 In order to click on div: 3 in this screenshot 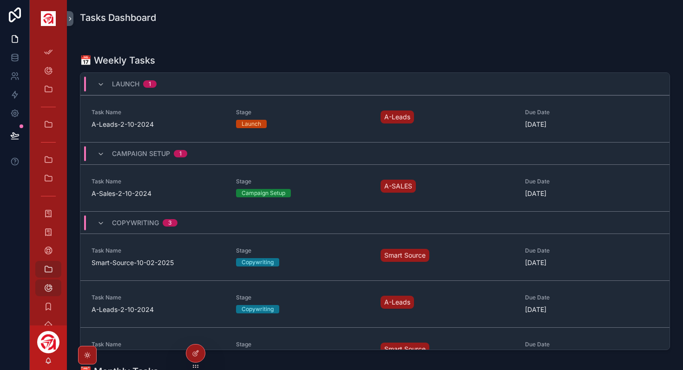, I will do `click(170, 223)`.